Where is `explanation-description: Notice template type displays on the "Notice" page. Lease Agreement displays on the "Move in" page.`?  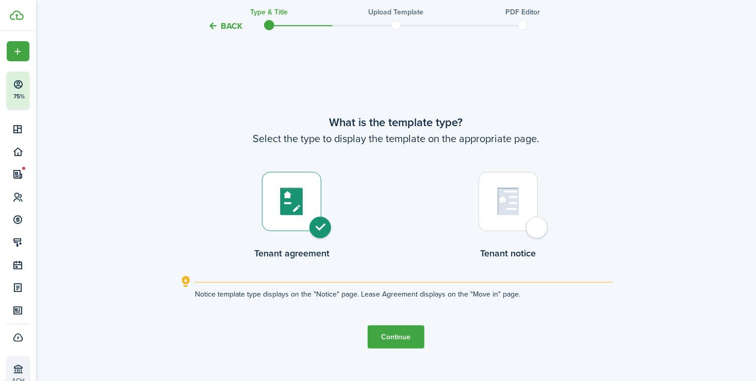 explanation-description: Notice template type displays on the "Notice" page. Lease Agreement displays on the "Move in" page. is located at coordinates (404, 294).